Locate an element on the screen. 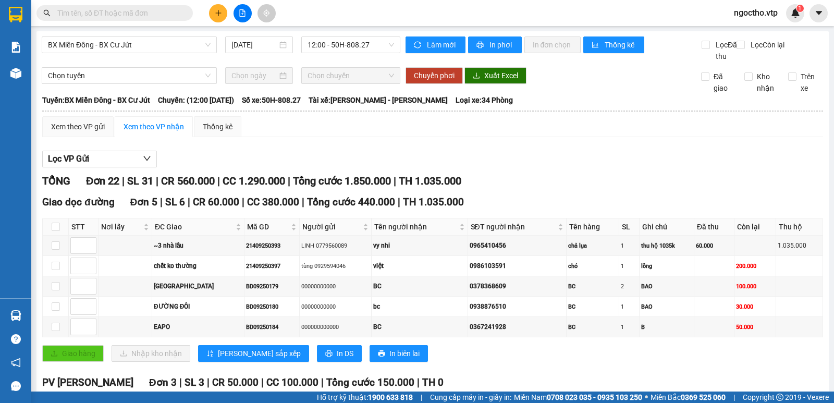 The height and width of the screenshot is (403, 834). th: SL is located at coordinates (629, 227).